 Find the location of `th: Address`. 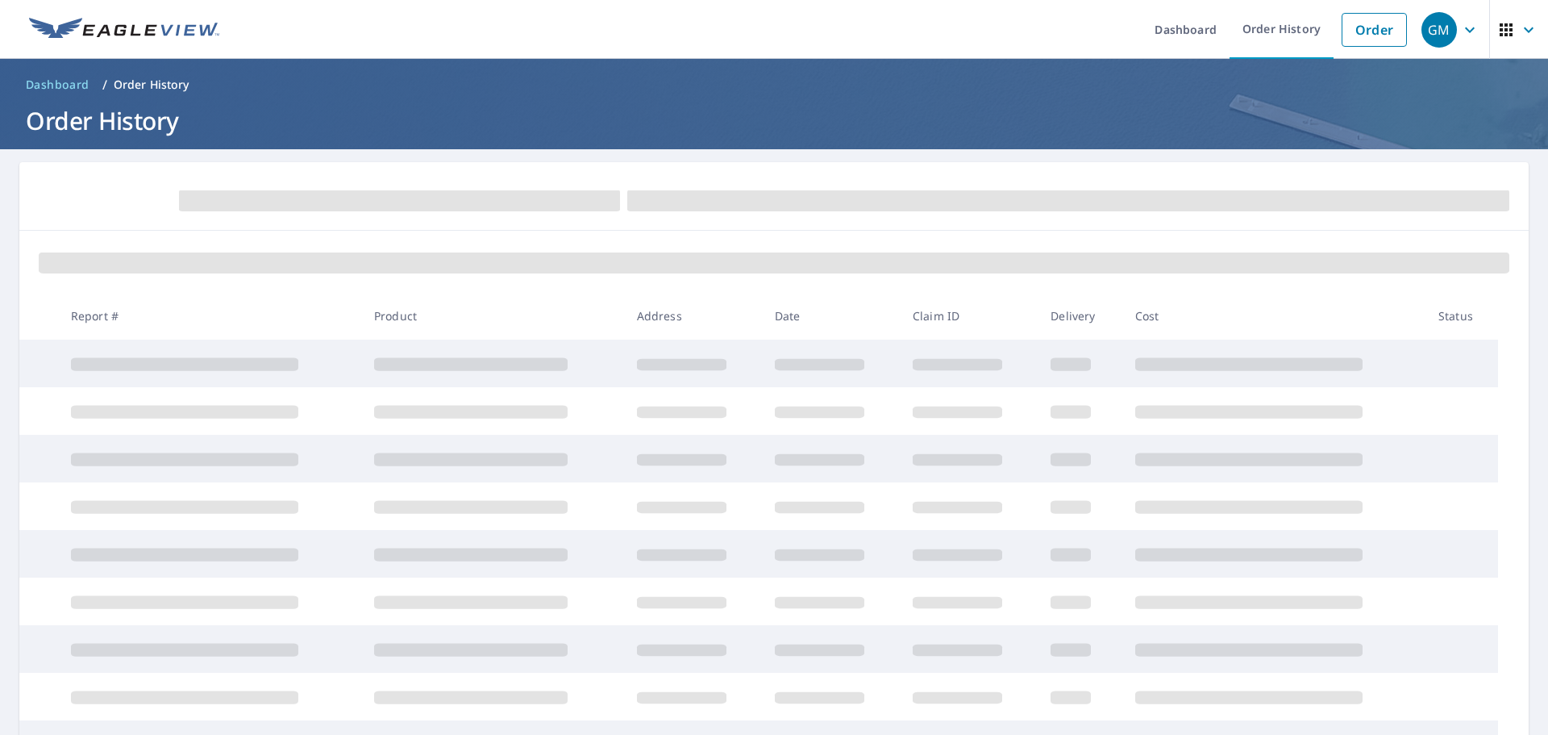

th: Address is located at coordinates (693, 315).